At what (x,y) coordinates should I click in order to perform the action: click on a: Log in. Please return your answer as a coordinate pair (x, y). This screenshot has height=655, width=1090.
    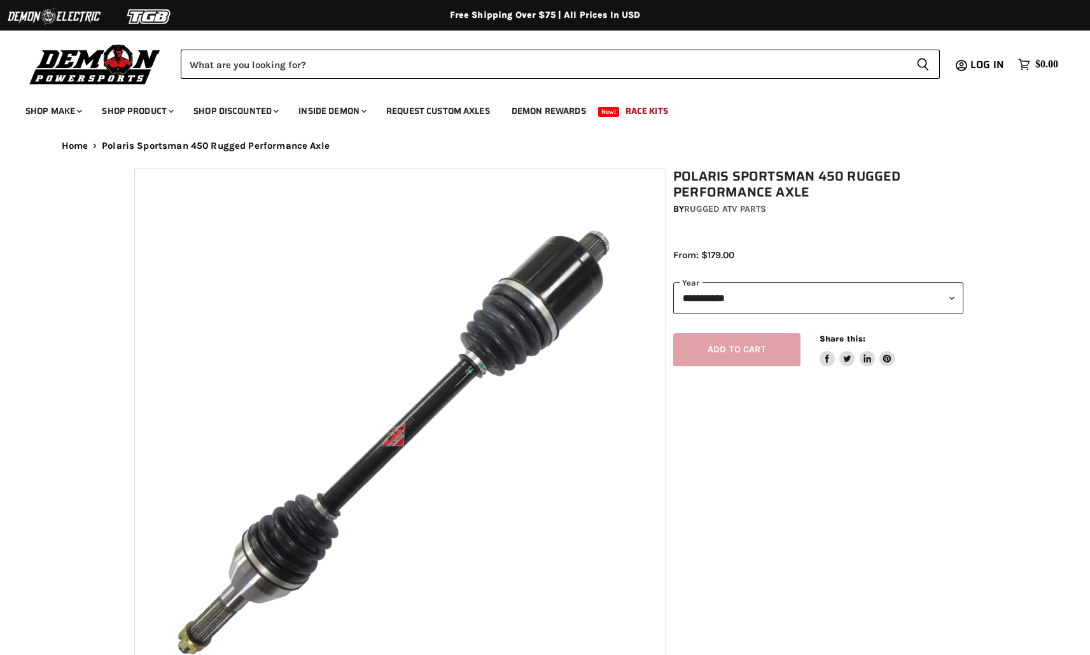
    Looking at the image, I should click on (988, 65).